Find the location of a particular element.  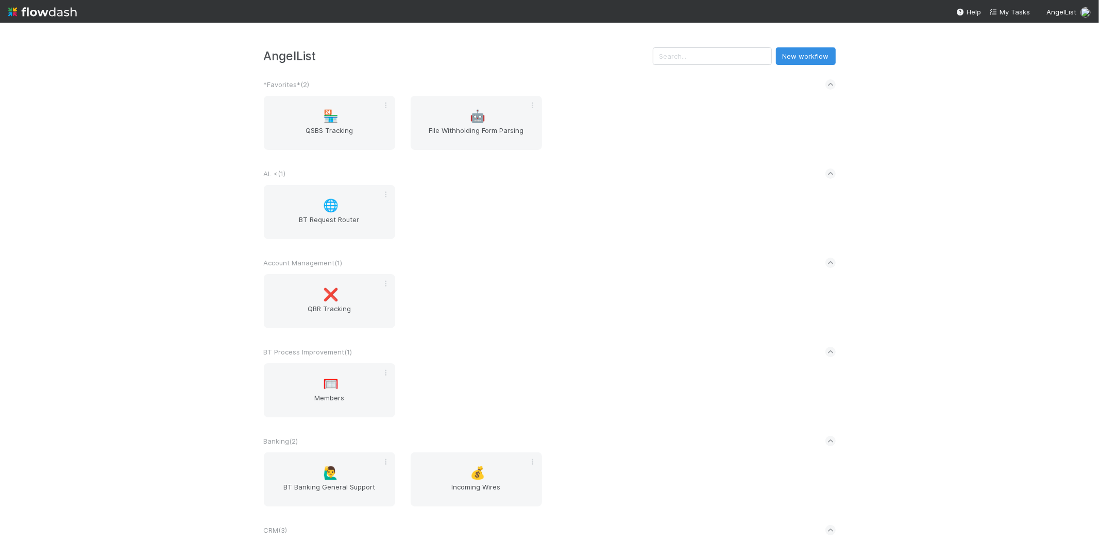

span: CRM ( 3 ) is located at coordinates (276, 530).